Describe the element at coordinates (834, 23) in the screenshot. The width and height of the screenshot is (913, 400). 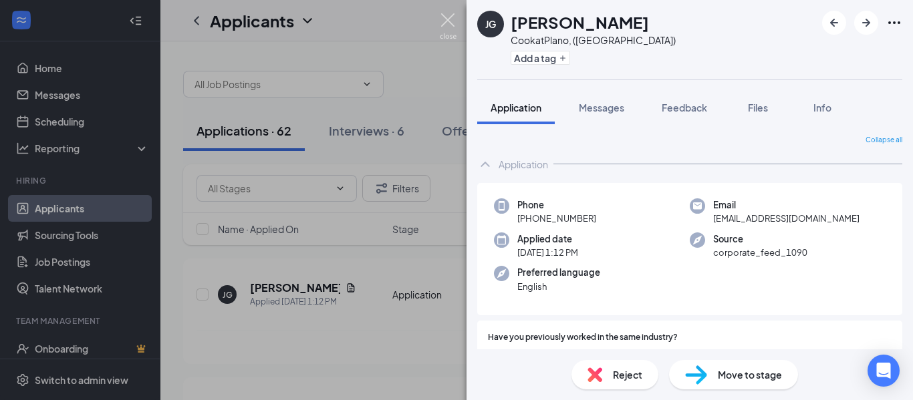
I see `svg: ArrowLeftNew` at that location.